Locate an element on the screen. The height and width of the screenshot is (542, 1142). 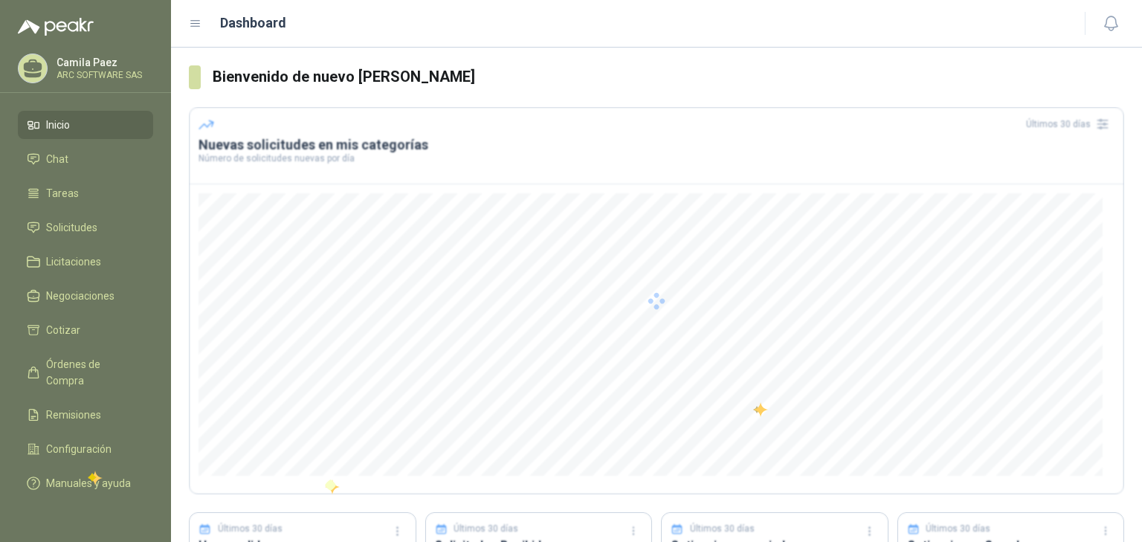
span: Órdenes de Compra is located at coordinates (92, 373).